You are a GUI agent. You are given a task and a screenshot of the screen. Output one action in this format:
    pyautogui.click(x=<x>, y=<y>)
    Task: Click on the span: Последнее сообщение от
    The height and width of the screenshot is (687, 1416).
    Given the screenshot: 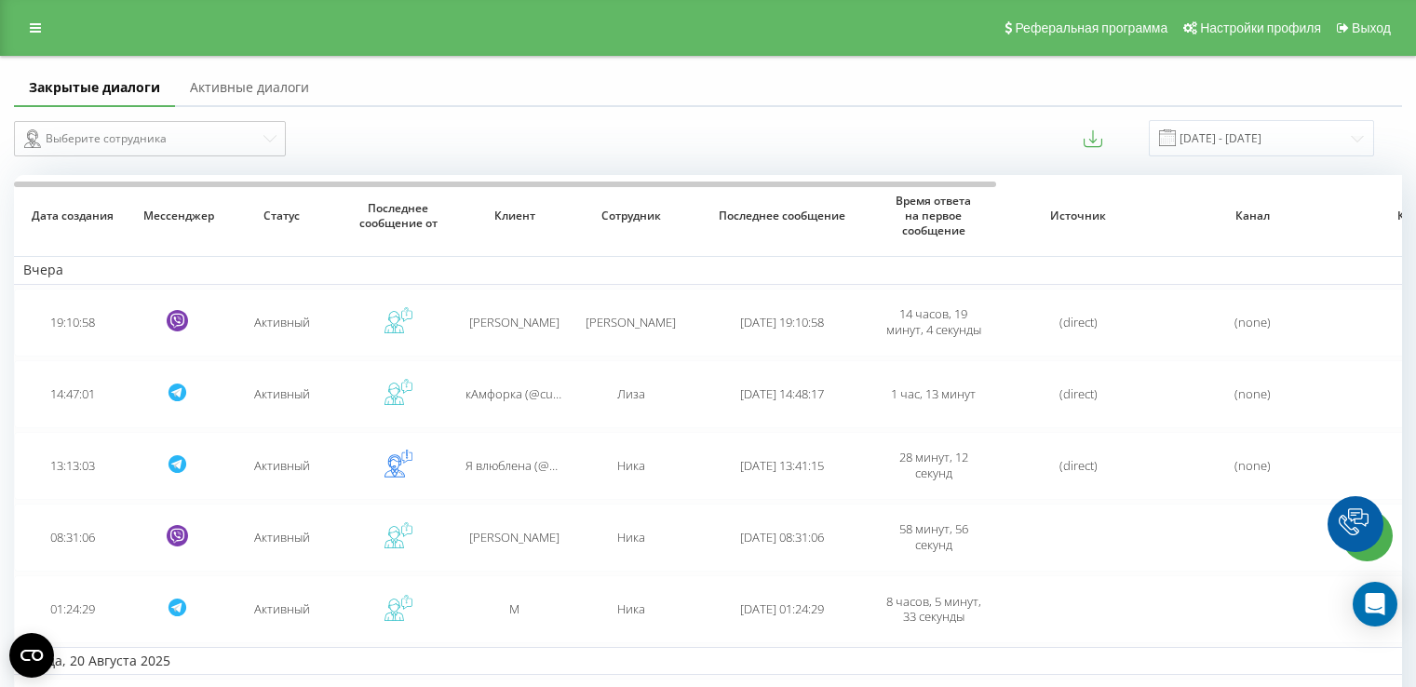 What is the action you would take?
    pyautogui.click(x=397, y=215)
    